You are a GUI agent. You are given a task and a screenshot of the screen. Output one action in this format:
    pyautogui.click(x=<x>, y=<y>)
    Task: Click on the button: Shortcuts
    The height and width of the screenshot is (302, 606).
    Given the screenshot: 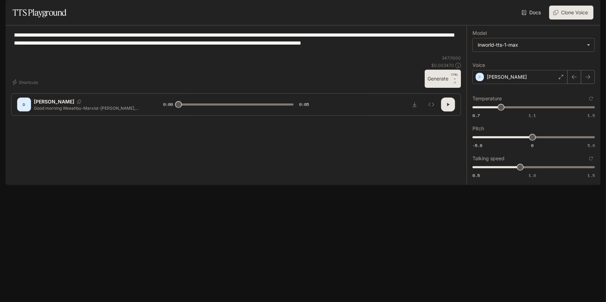 What is the action you would take?
    pyautogui.click(x=26, y=82)
    